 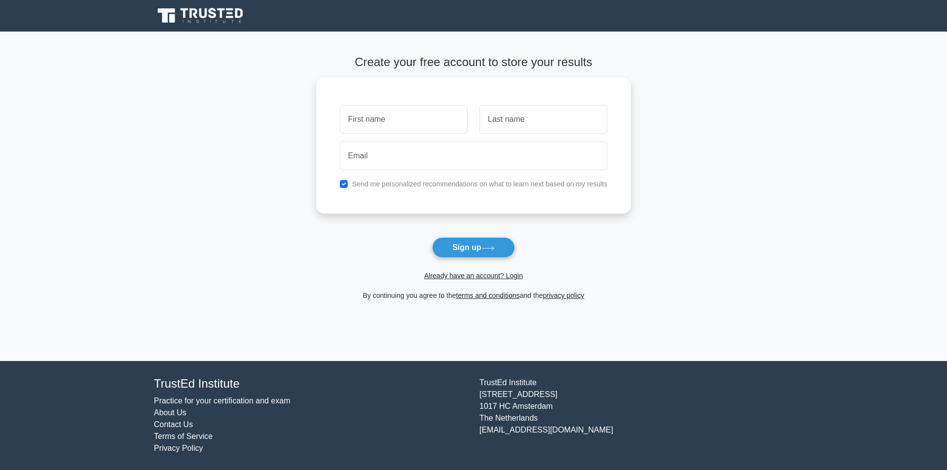 What do you see at coordinates (311, 384) in the screenshot?
I see `h4: TrustEd Institute` at bounding box center [311, 384].